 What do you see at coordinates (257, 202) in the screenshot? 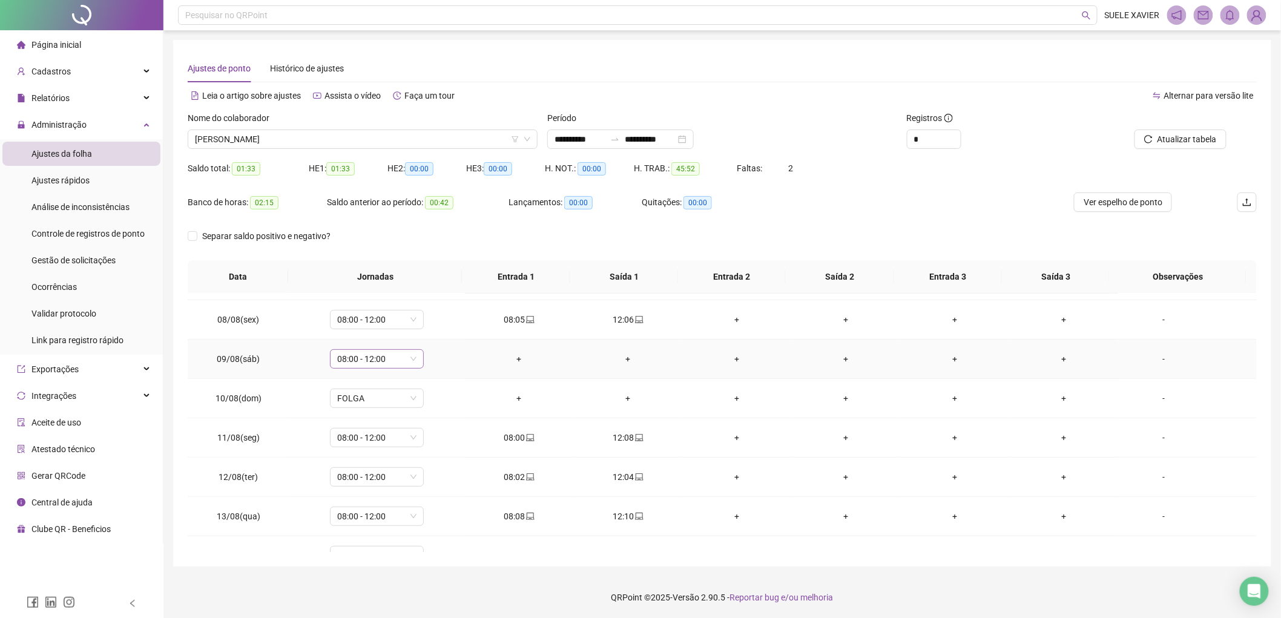
I see `div: Banco de horas:` at bounding box center [257, 202].